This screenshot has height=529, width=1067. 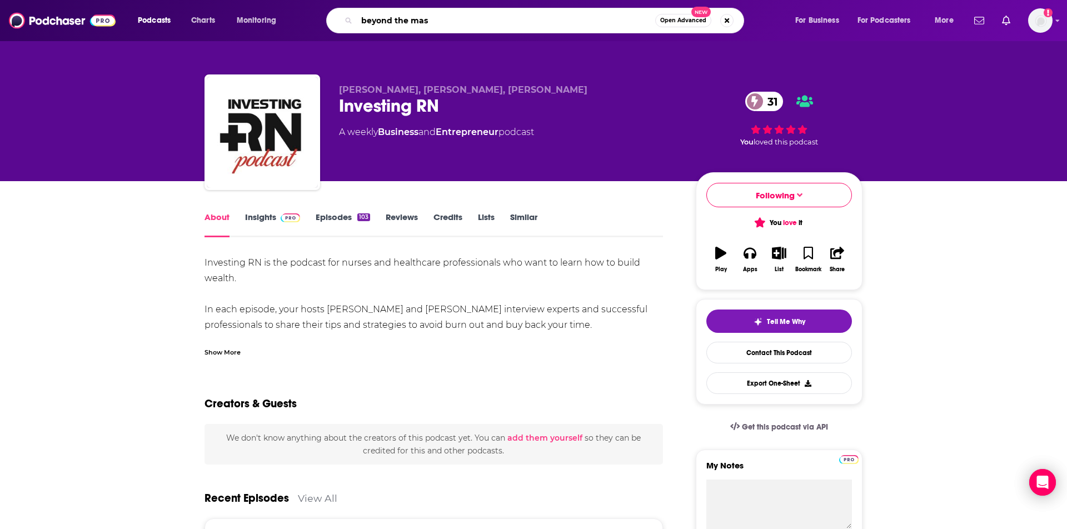 What do you see at coordinates (817, 21) in the screenshot?
I see `span: For Business` at bounding box center [817, 21].